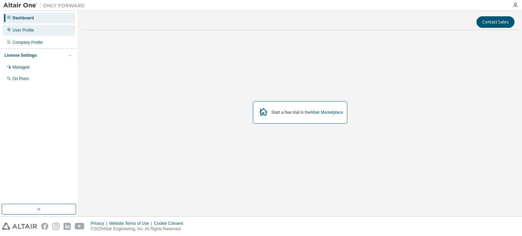 The width and height of the screenshot is (522, 236). I want to click on img: facebook.svg, so click(45, 226).